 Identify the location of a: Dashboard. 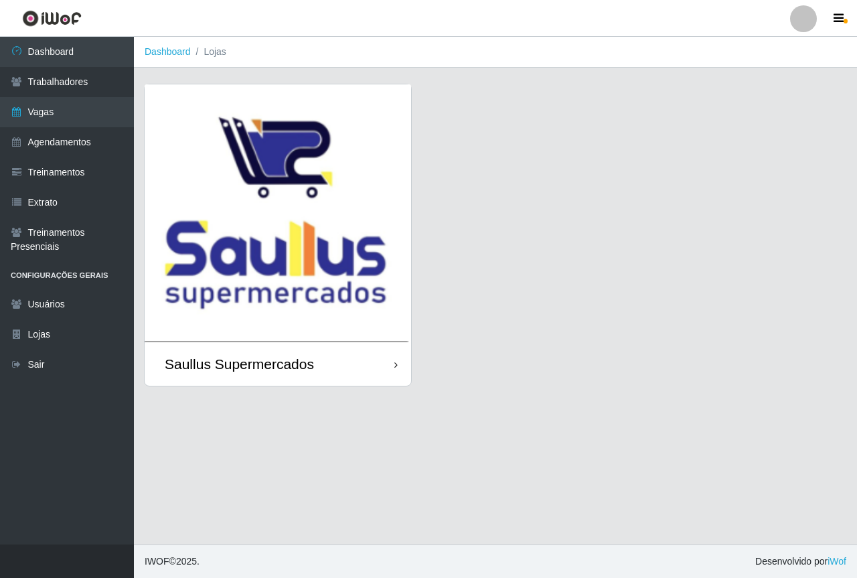
(167, 52).